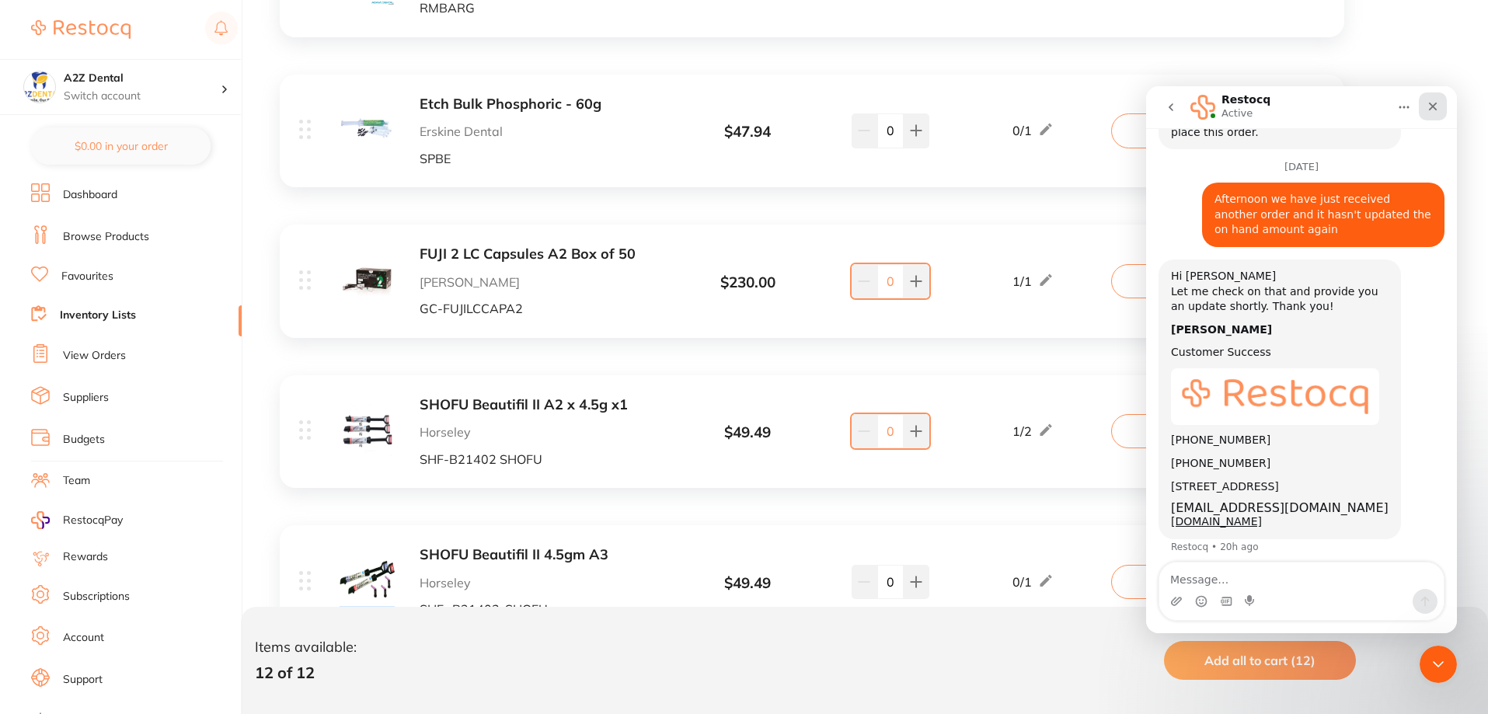 The height and width of the screenshot is (714, 1488). Describe the element at coordinates (367, 127) in the screenshot. I see `img: Mzg2LTUxMy1qcGc` at that location.